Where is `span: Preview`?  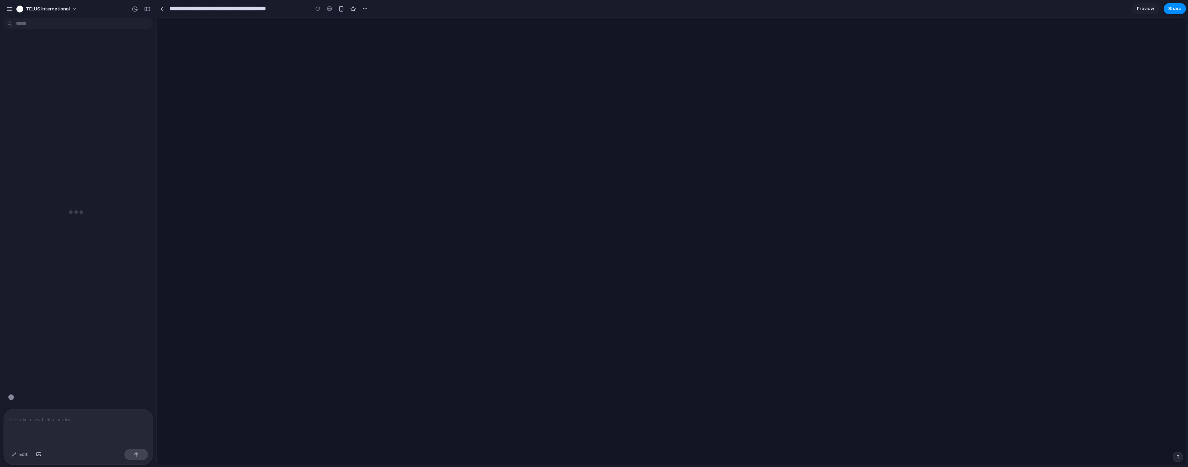 span: Preview is located at coordinates (1146, 9).